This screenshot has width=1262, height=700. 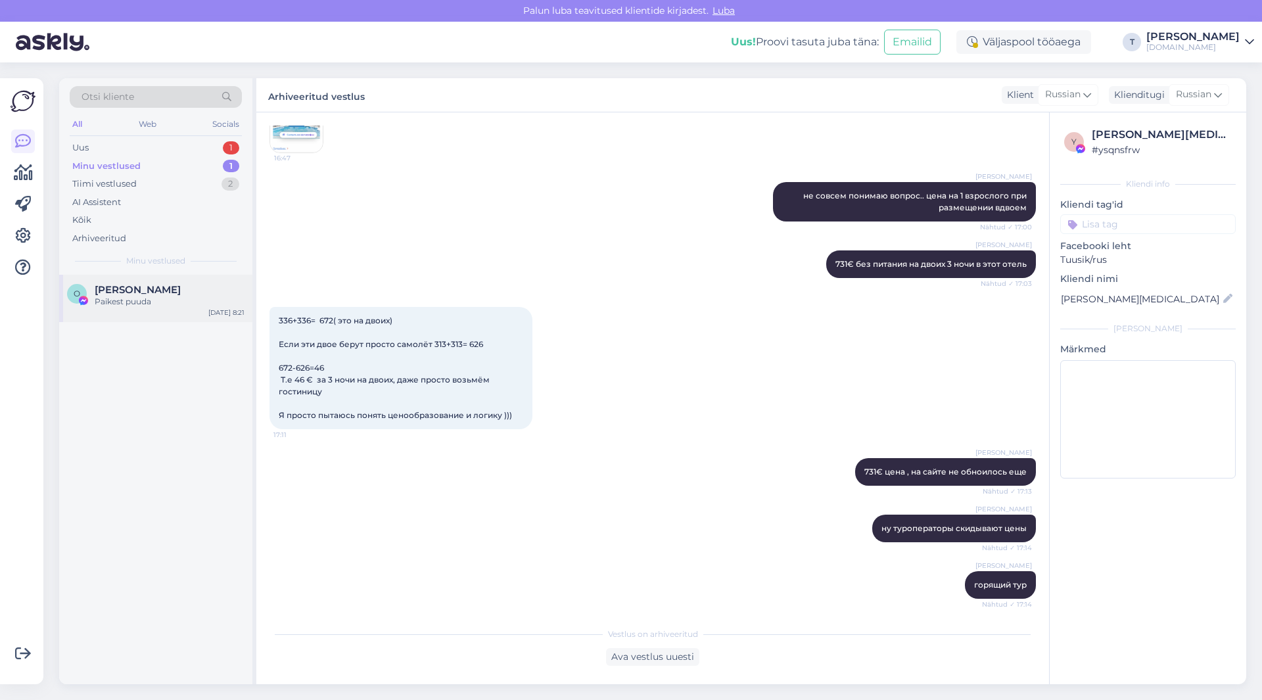 I want to click on span: Nähtud ✓ 17:03, so click(x=1006, y=283).